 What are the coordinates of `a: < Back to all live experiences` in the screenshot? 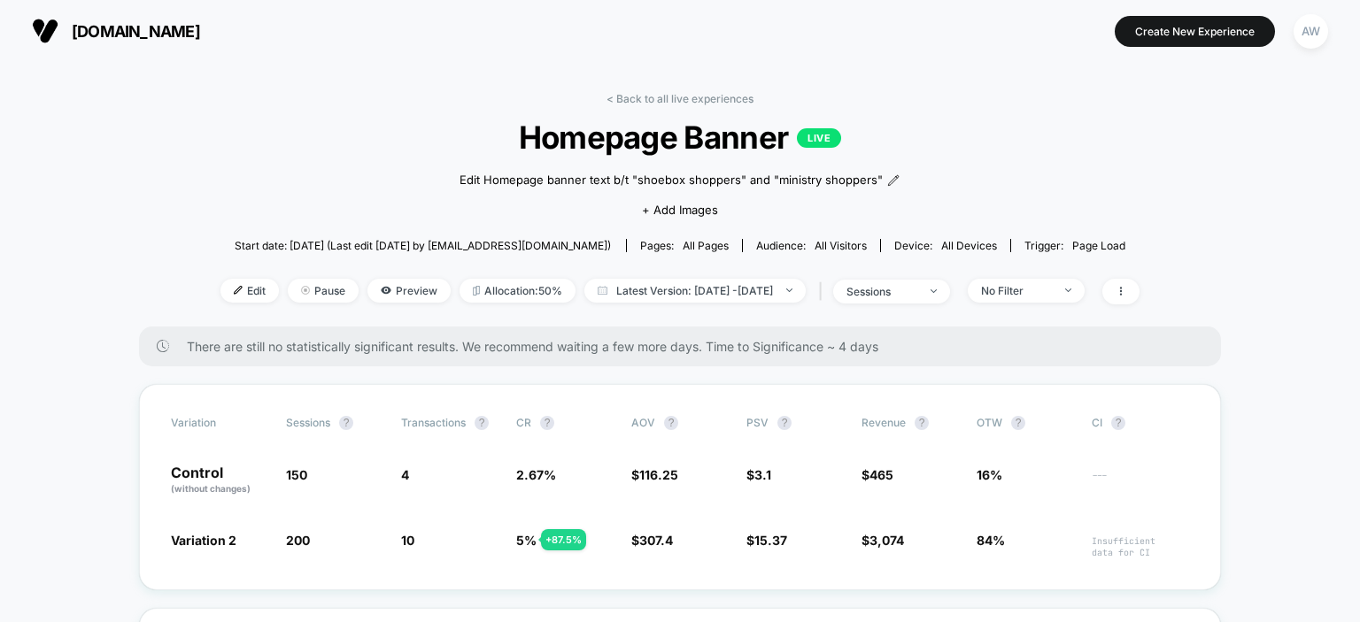 It's located at (680, 98).